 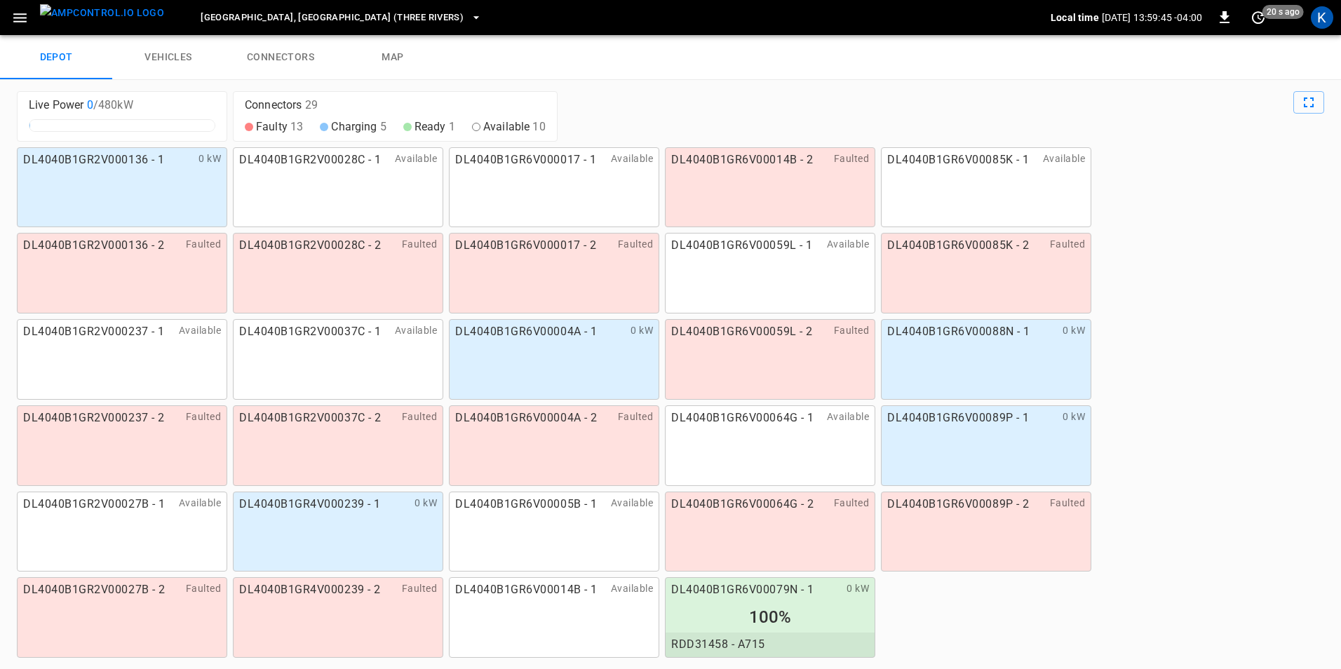 What do you see at coordinates (310, 590) in the screenshot?
I see `span: DL4040B1GR4V000239 - 2` at bounding box center [310, 590].